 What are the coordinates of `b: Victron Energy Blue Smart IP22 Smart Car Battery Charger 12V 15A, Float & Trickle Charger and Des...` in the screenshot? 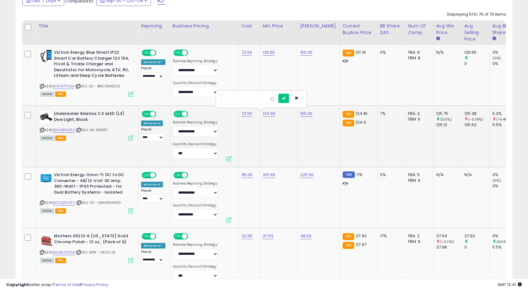 It's located at (92, 65).